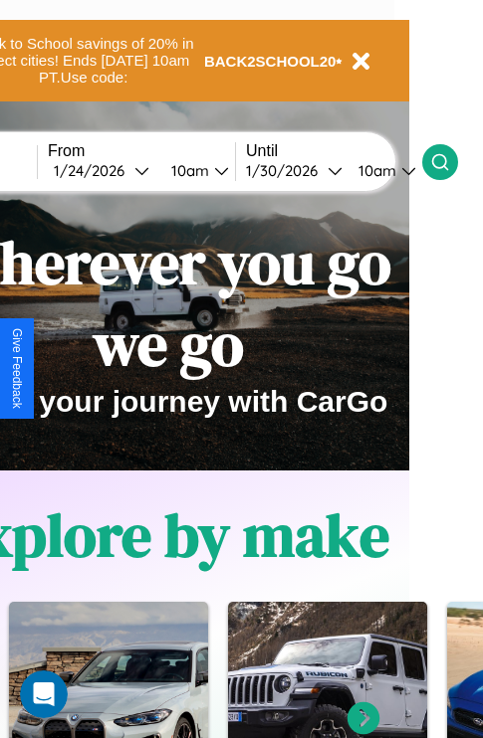  Describe the element at coordinates (141, 151) in the screenshot. I see `label: From` at that location.